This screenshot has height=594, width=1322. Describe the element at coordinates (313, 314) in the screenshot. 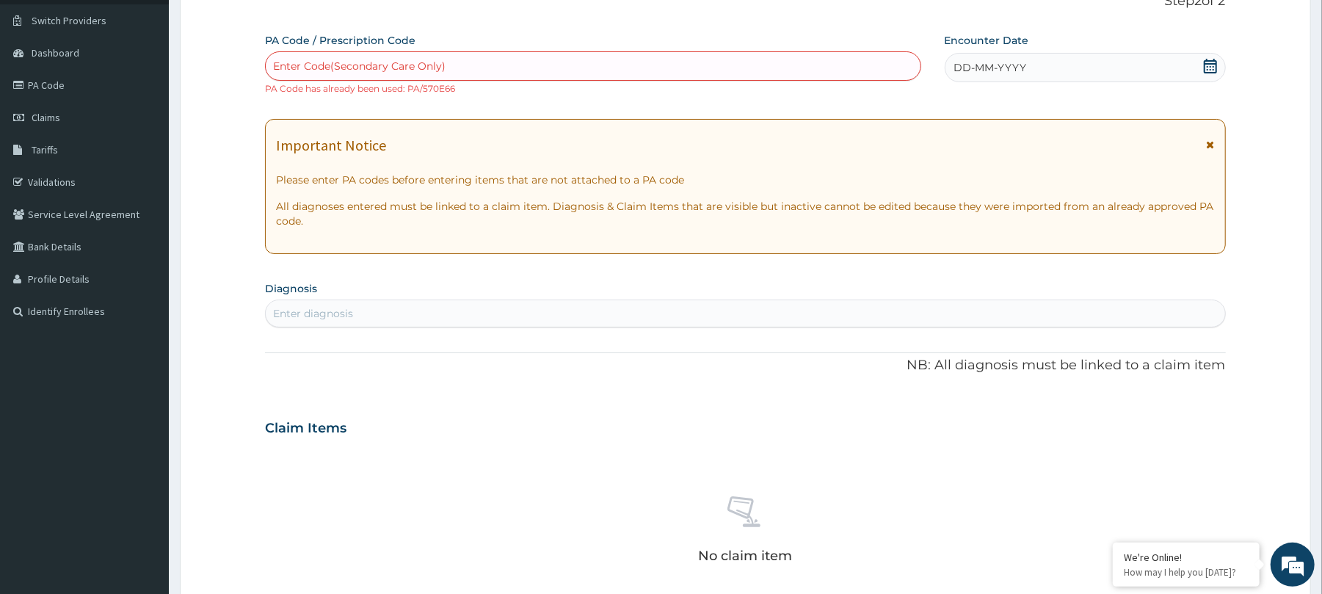

I see `div: Enter diagnosis` at that location.